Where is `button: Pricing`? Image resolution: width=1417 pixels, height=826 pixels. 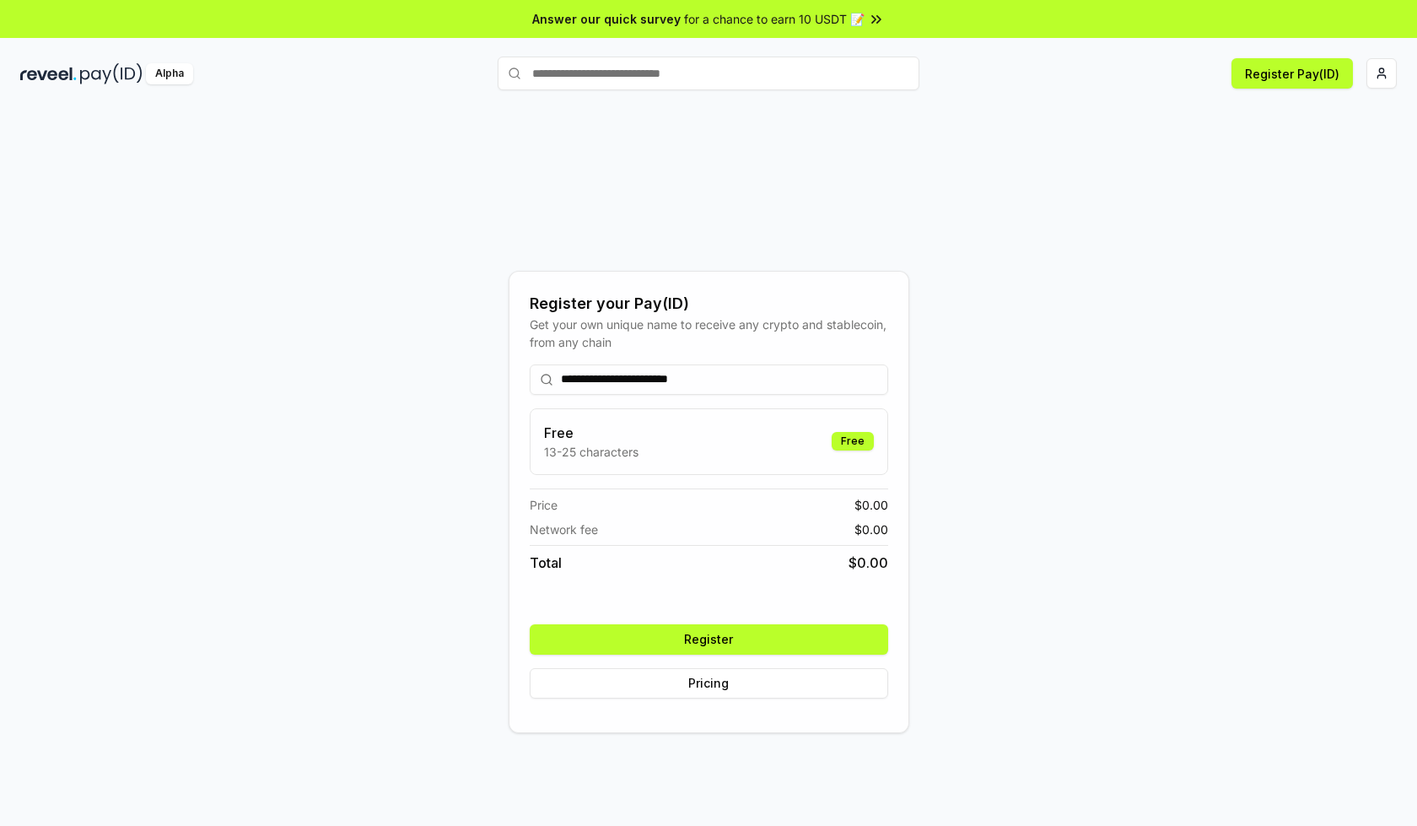 button: Pricing is located at coordinates (709, 683).